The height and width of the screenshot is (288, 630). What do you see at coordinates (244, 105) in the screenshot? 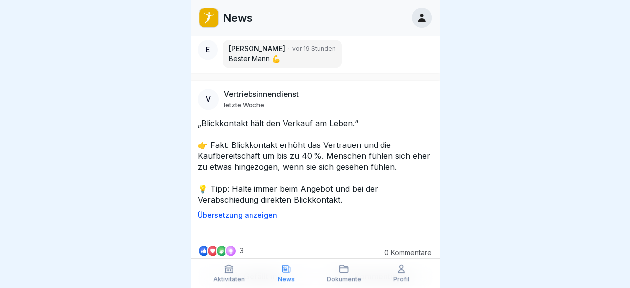
I see `p: letzte Woche` at bounding box center [244, 105].